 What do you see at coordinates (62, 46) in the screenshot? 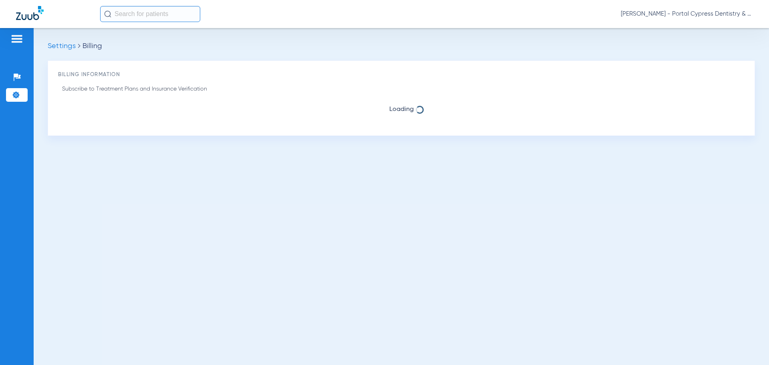
I see `span: Settings` at bounding box center [62, 46].